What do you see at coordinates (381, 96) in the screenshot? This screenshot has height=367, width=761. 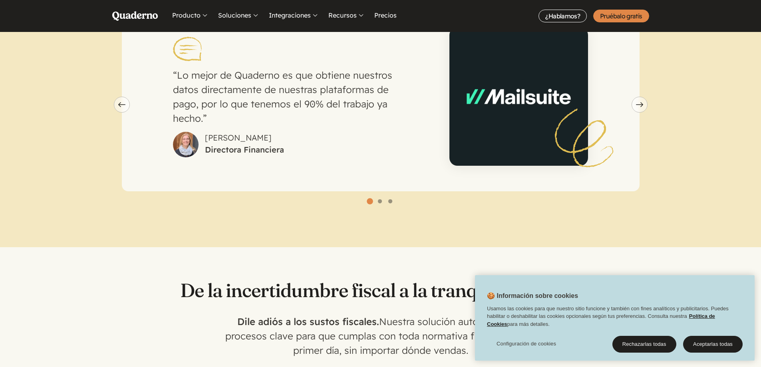 I see `div: carousel` at bounding box center [381, 96].